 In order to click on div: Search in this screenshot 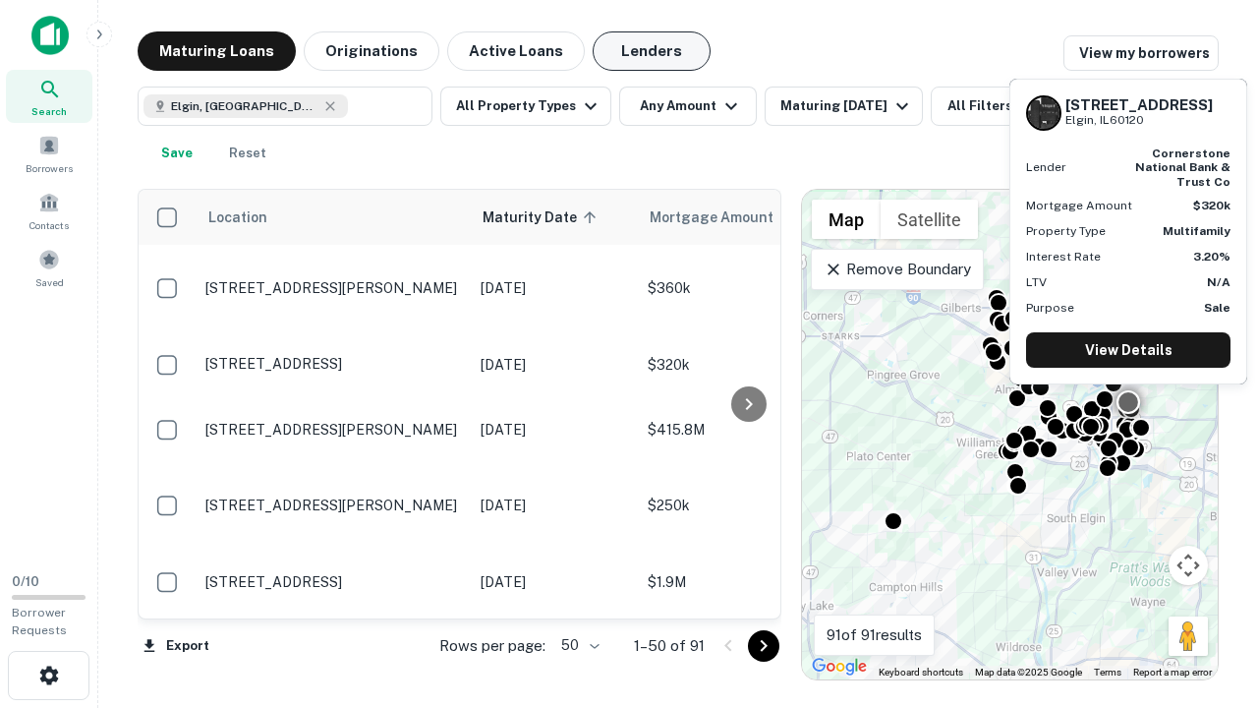, I will do `click(49, 96)`.